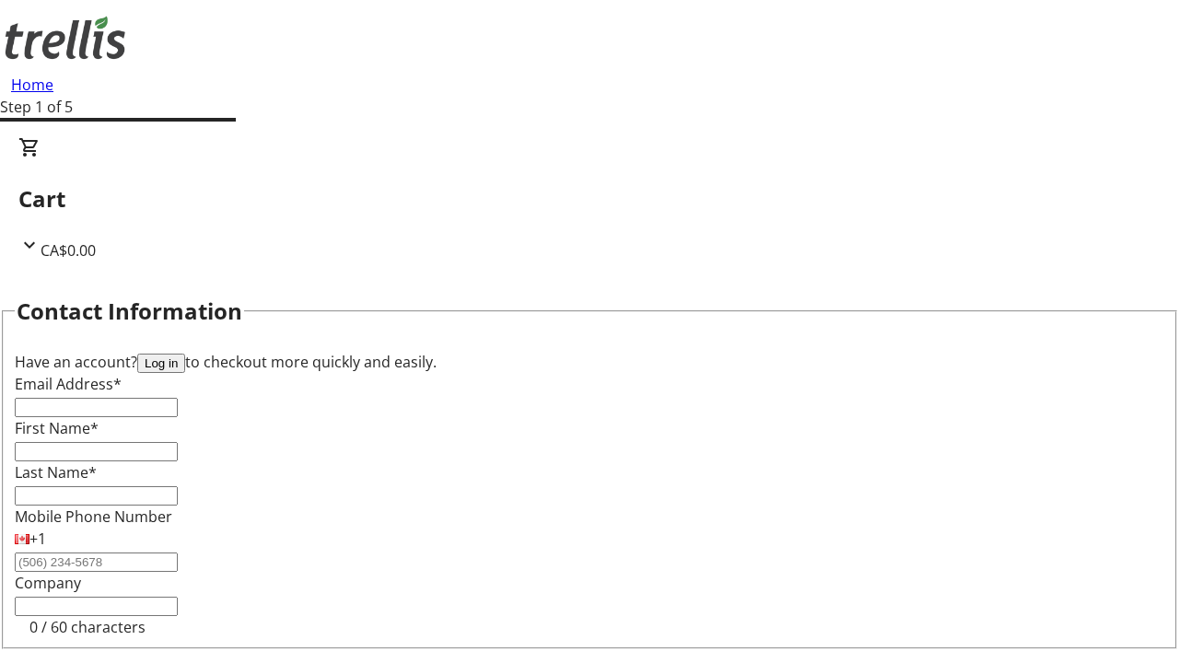 The image size is (1179, 663). Describe the element at coordinates (68, 384) in the screenshot. I see `label: Email Address*` at that location.